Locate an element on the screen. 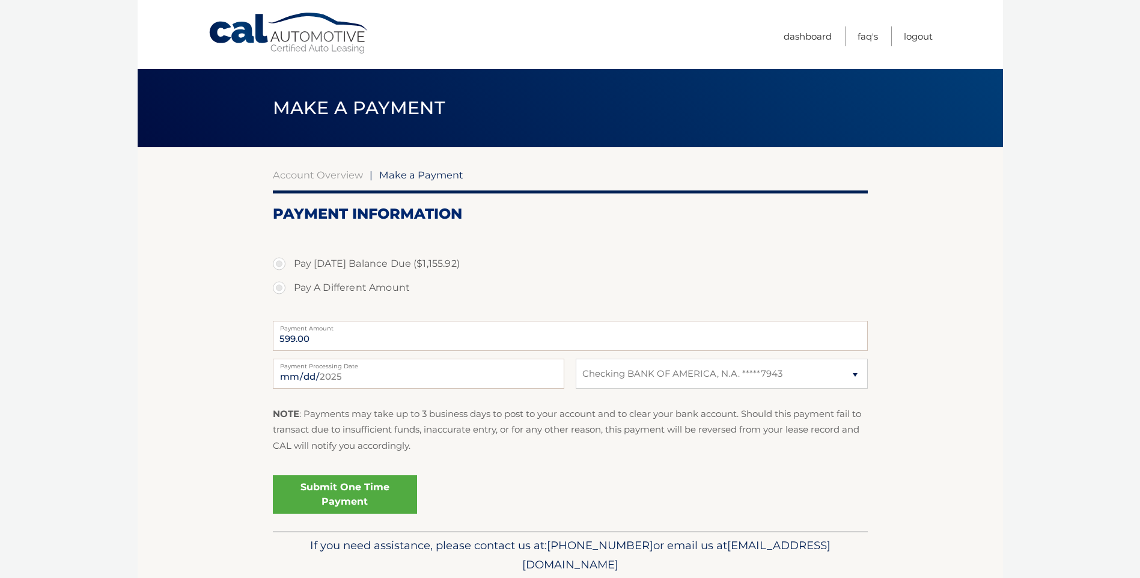 The image size is (1140, 578). input: Payment Date is located at coordinates (418, 374).